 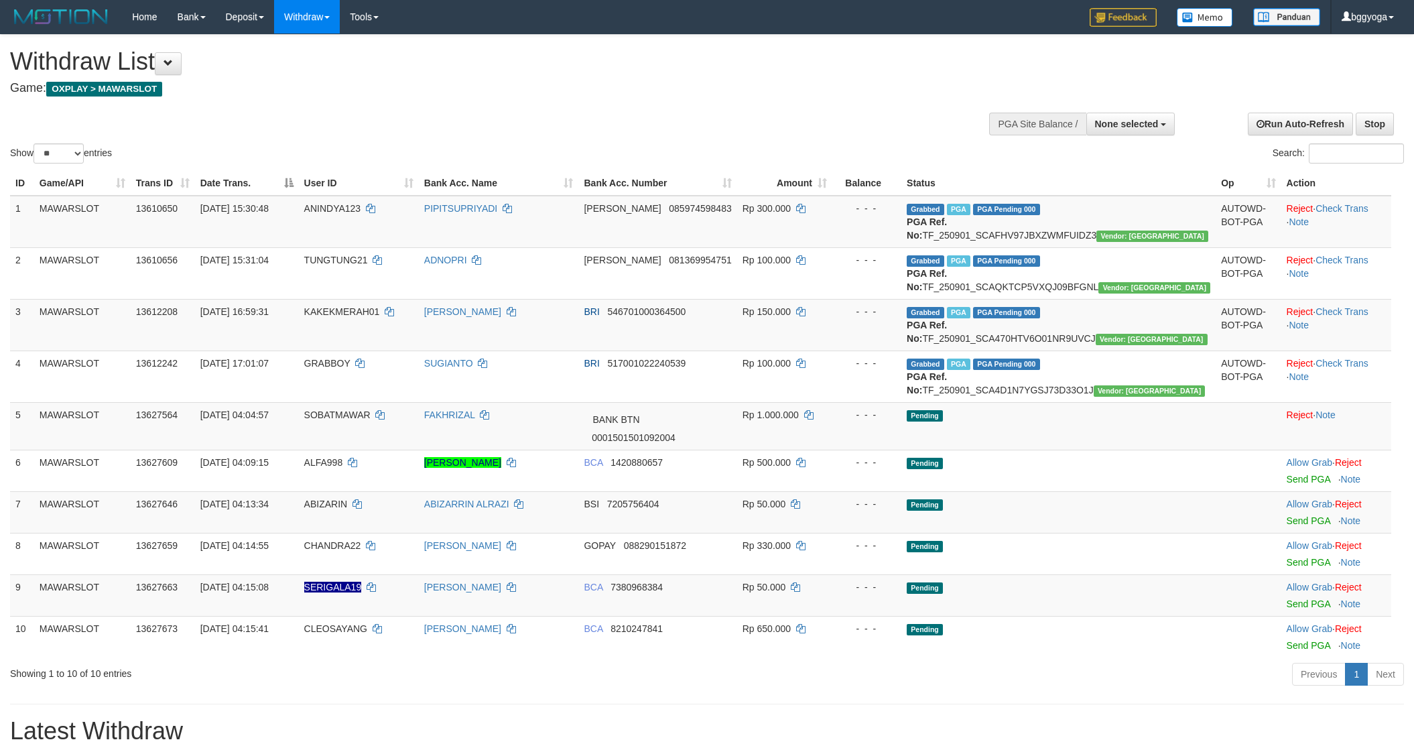 What do you see at coordinates (1336, 183) in the screenshot?
I see `th: Action` at bounding box center [1336, 183].